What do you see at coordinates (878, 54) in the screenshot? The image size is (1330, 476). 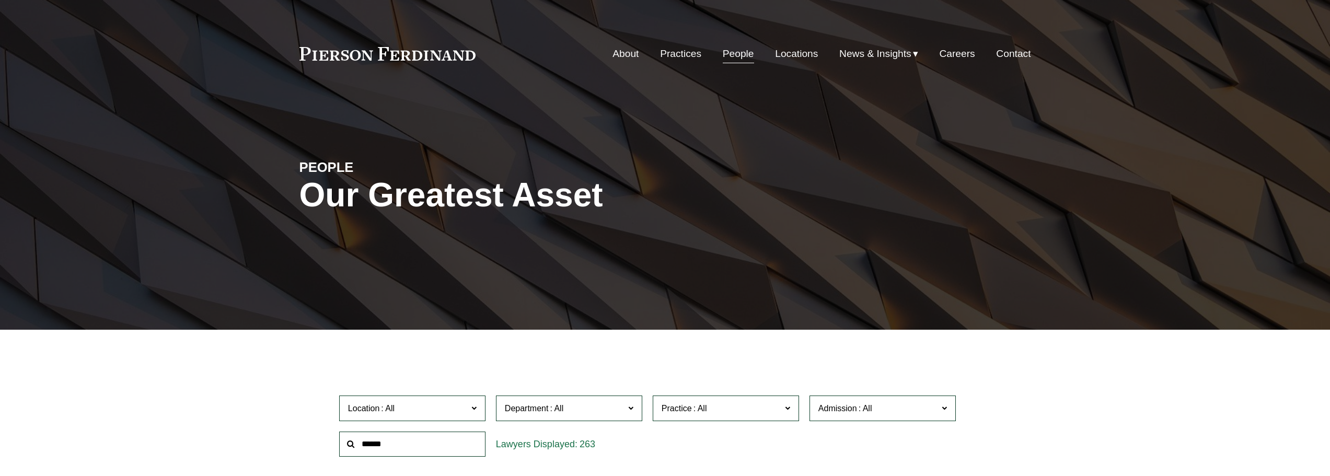 I see `a: folder dropdown` at bounding box center [878, 54].